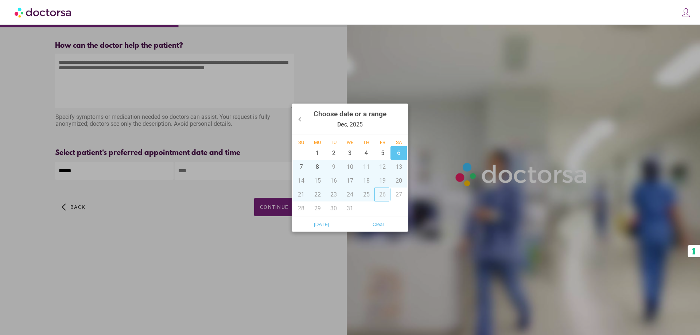  I want to click on div: 24, so click(350, 194).